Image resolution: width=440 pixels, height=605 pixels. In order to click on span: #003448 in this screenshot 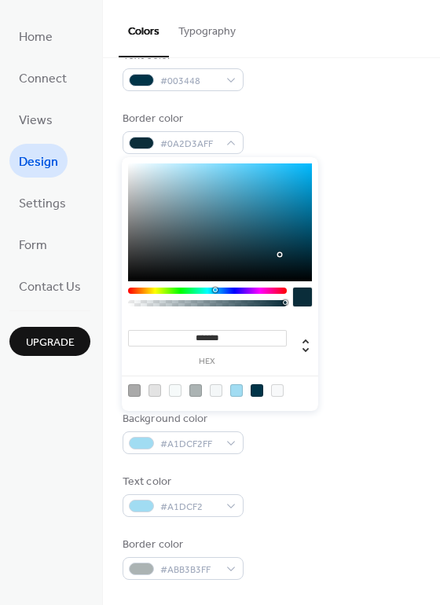, I will do `click(189, 81)`.